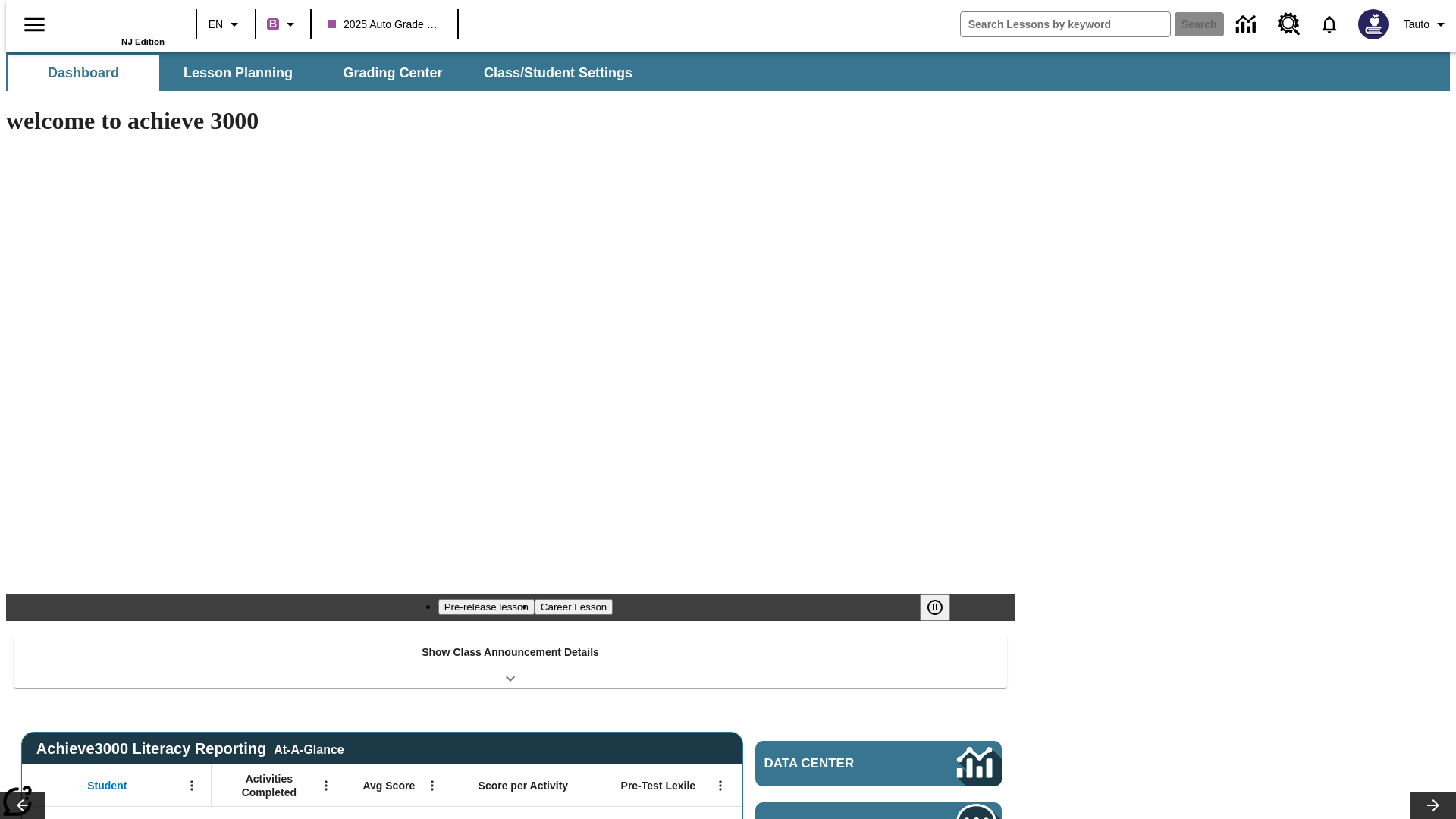 This screenshot has width=1456, height=819. What do you see at coordinates (269, 786) in the screenshot?
I see `span: Activities Completed` at bounding box center [269, 786].